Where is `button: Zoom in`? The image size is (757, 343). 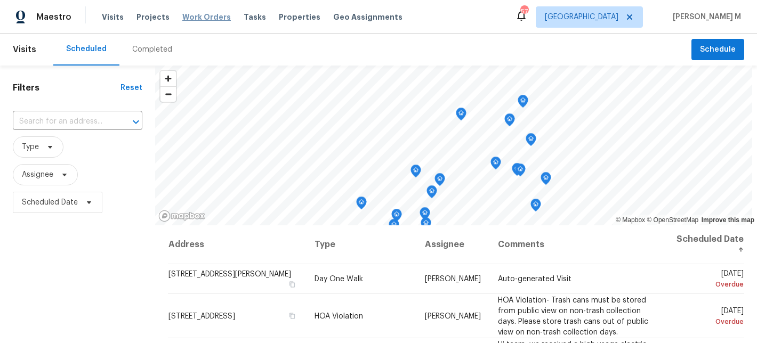 button: Zoom in is located at coordinates (168, 78).